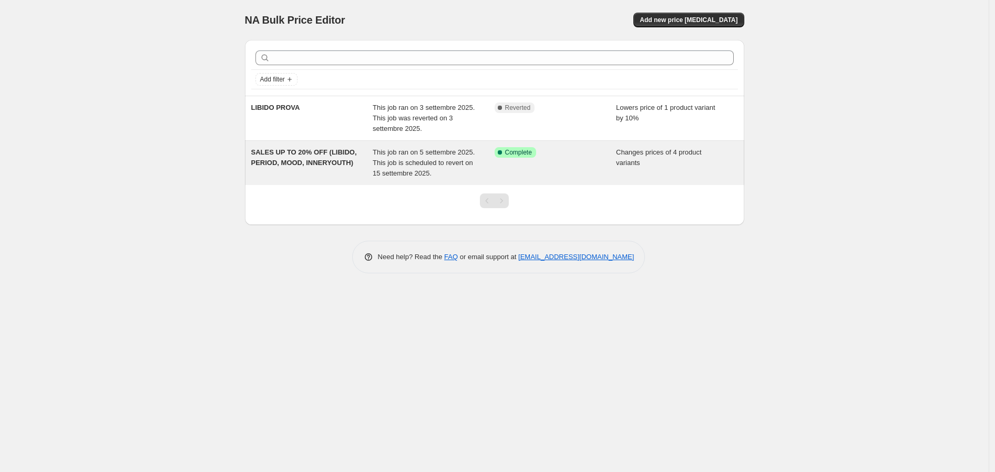  Describe the element at coordinates (424, 118) in the screenshot. I see `span: This job ran on 3 settembre 2025. This job was reverted on 3 settembre 2025.` at that location.